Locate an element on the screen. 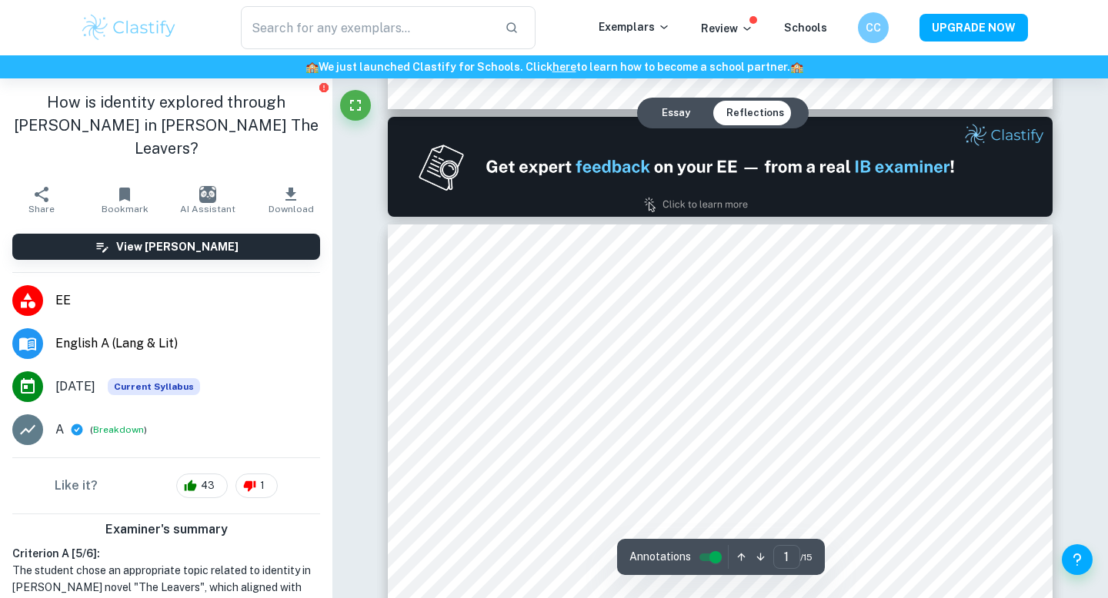 The width and height of the screenshot is (1108, 598). h6: CC is located at coordinates (873, 28).